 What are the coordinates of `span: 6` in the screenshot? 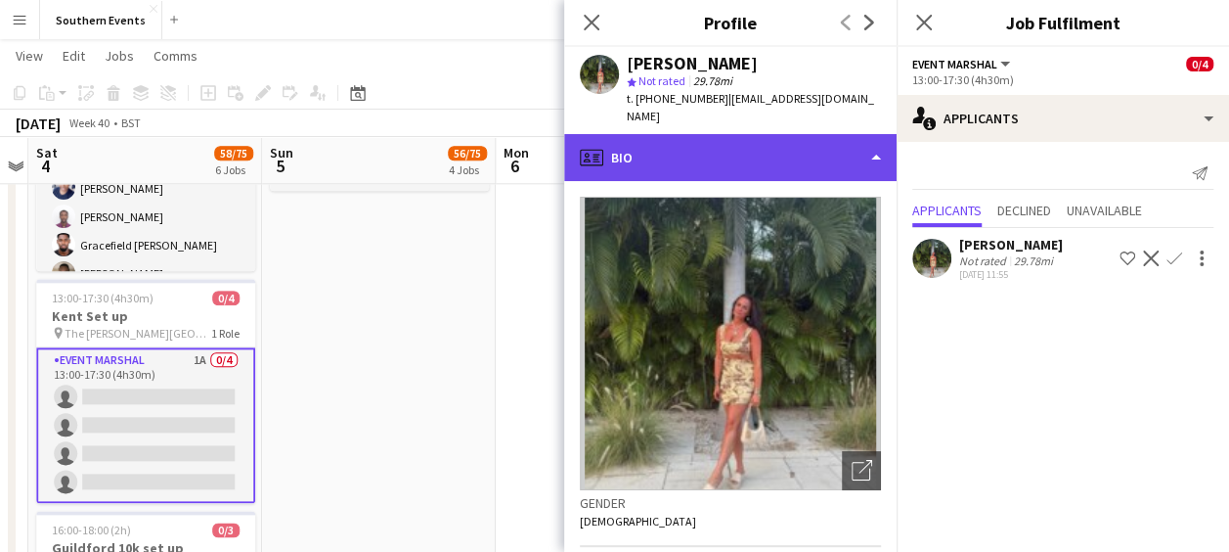 It's located at (514, 165).